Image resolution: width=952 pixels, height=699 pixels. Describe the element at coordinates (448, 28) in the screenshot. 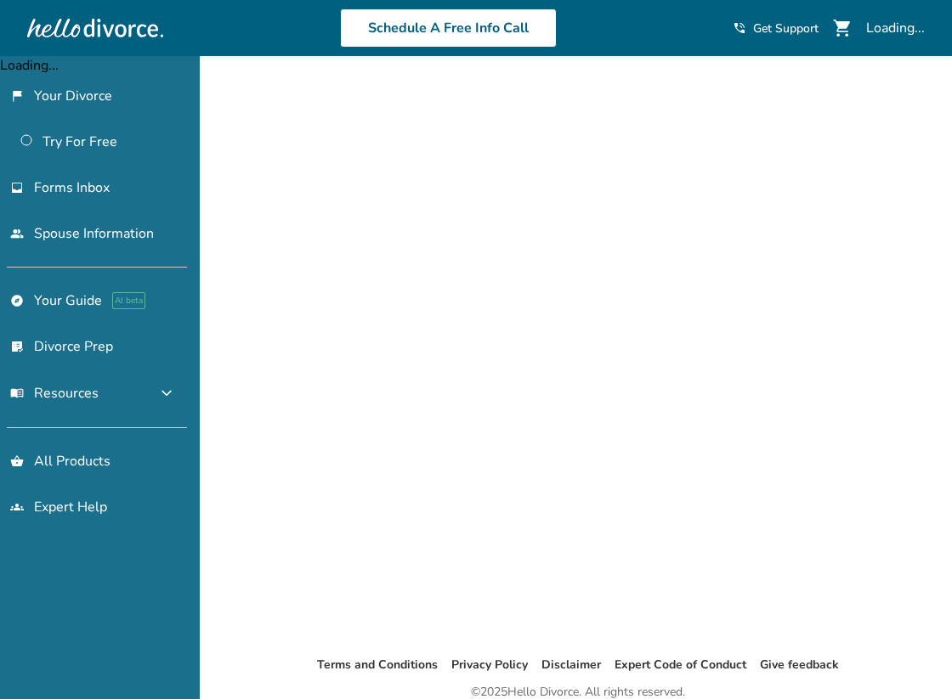

I see `a: Schedule A Free Info Call` at that location.